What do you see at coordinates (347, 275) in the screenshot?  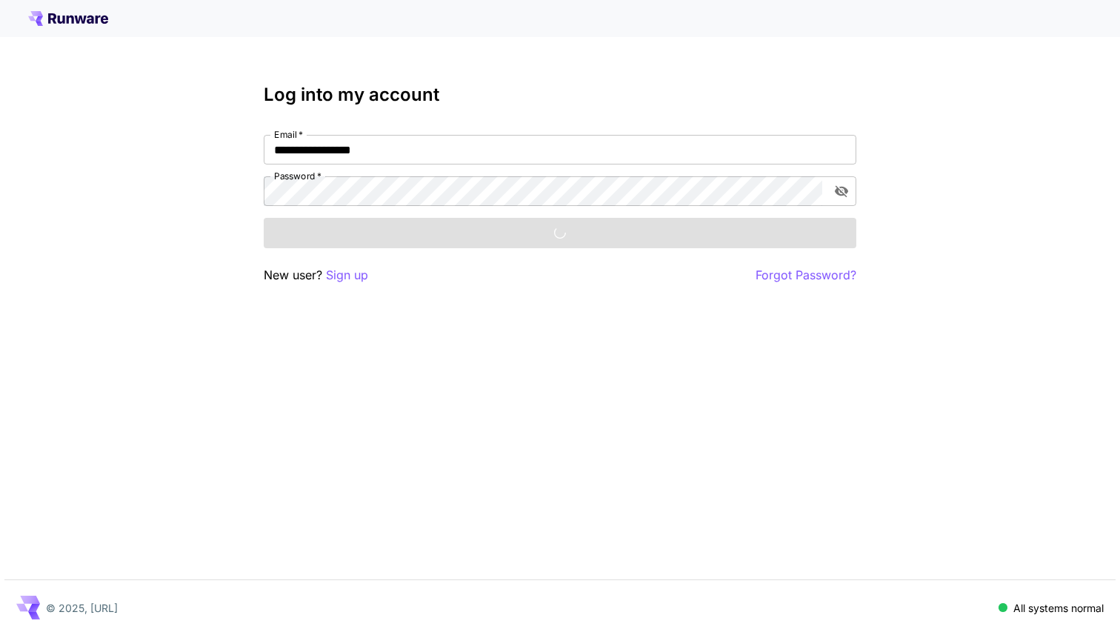 I see `p: Sign up` at bounding box center [347, 275].